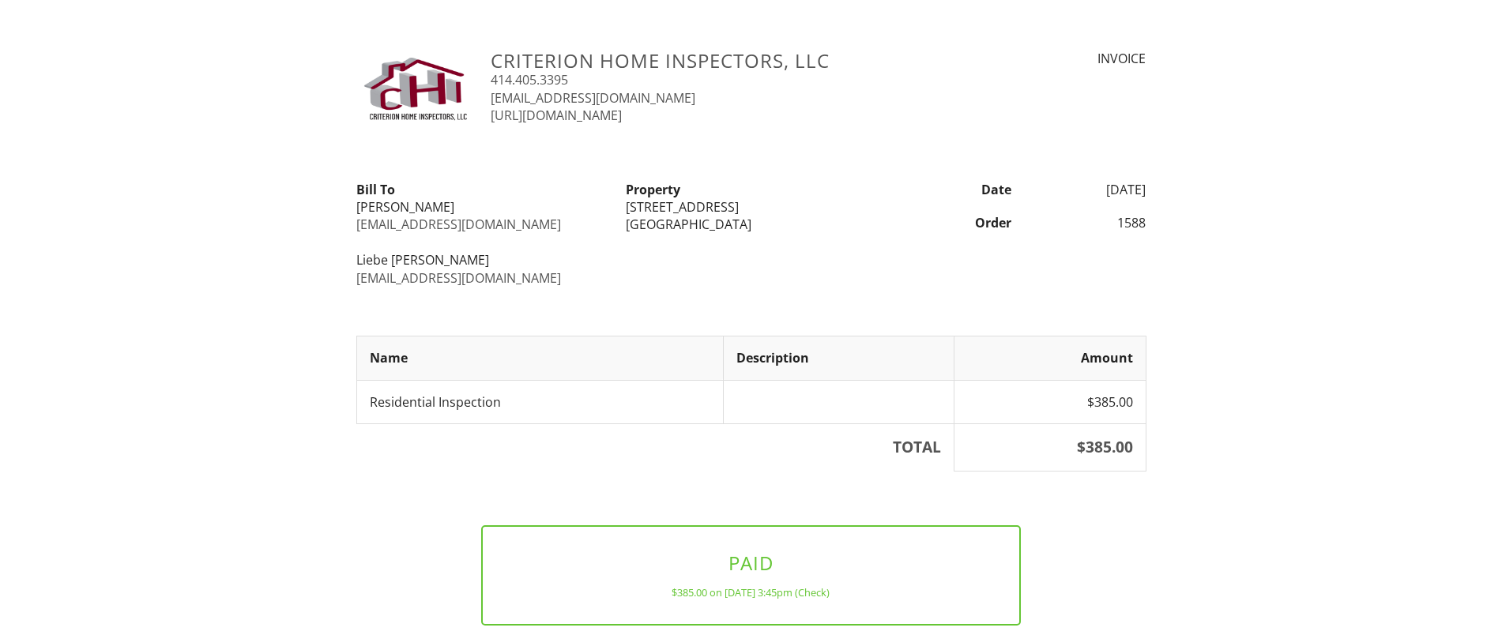 The image size is (1502, 635). I want to click on h3: Criterion Home Inspectors, LLC, so click(717, 60).